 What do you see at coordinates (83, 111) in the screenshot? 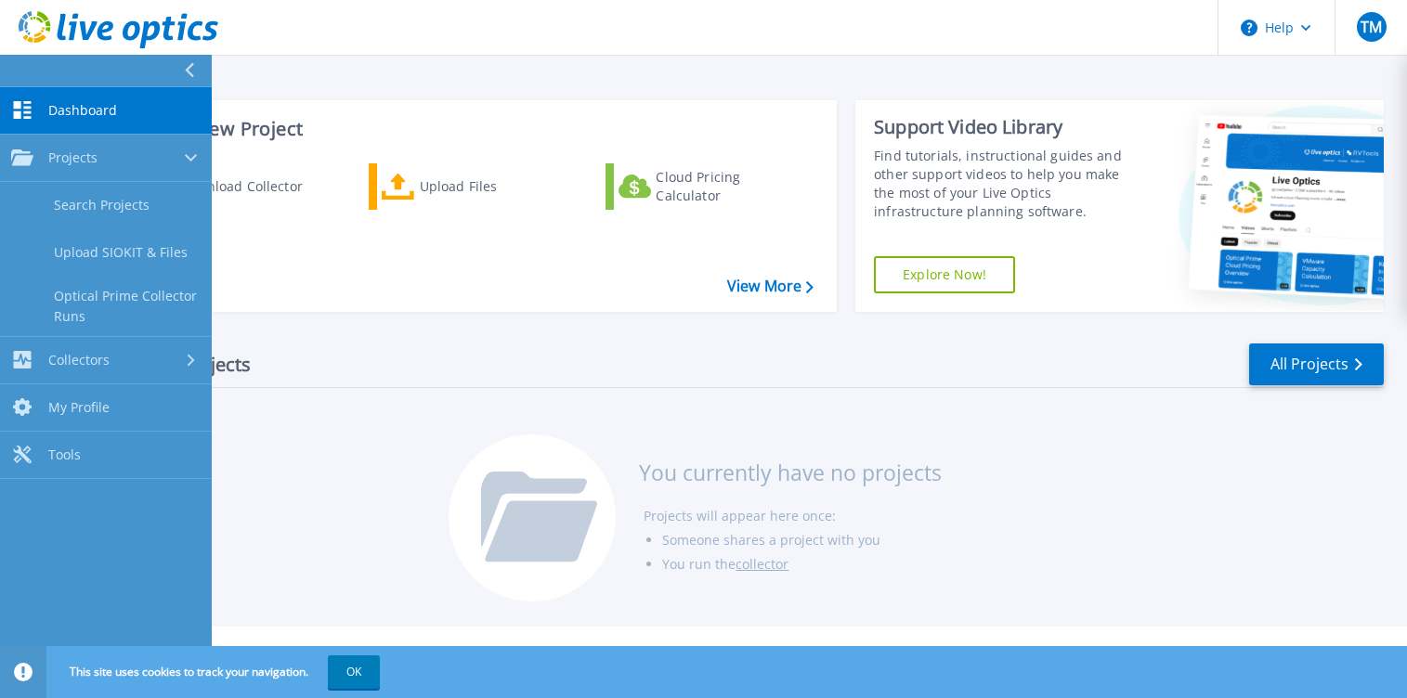
I see `span: Dashboard` at bounding box center [83, 111].